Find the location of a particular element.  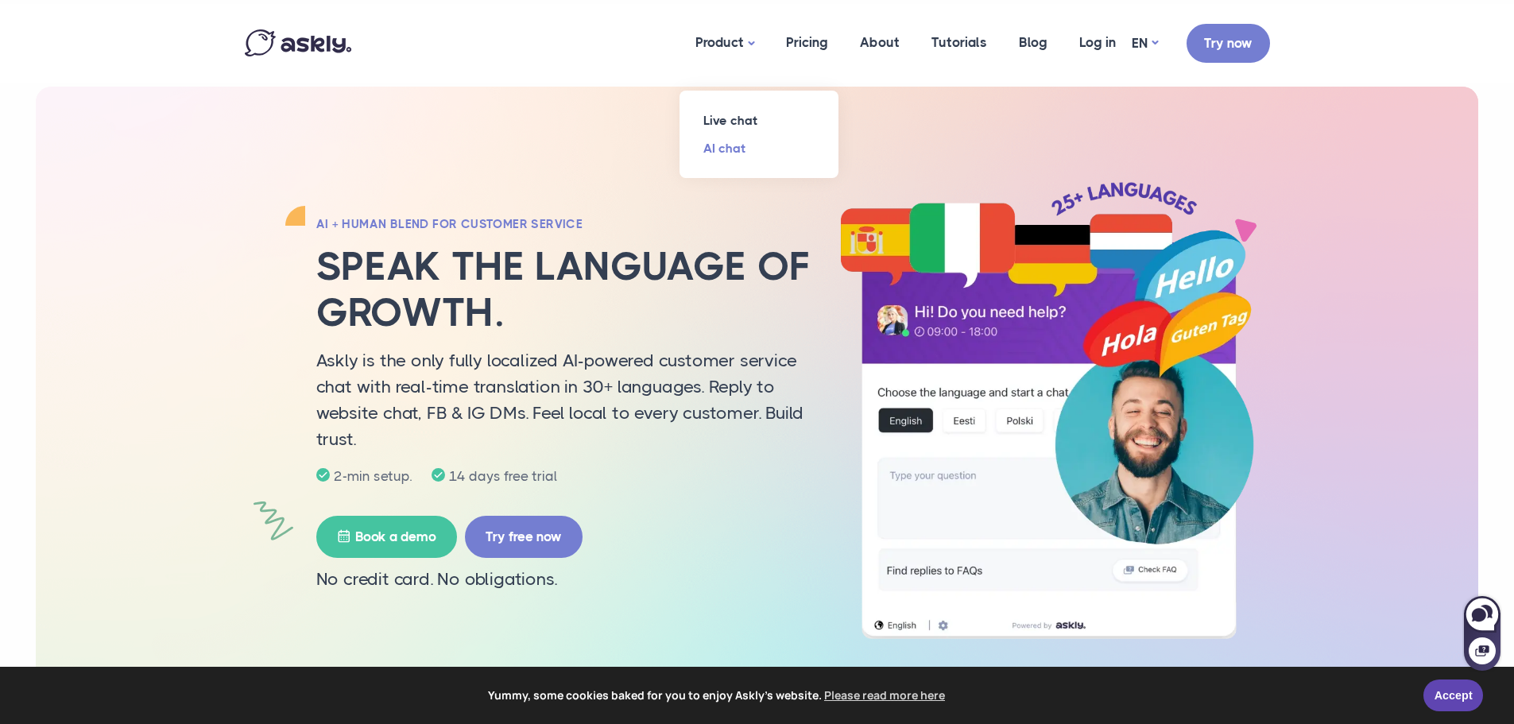

a: Try now is located at coordinates (1228, 43).